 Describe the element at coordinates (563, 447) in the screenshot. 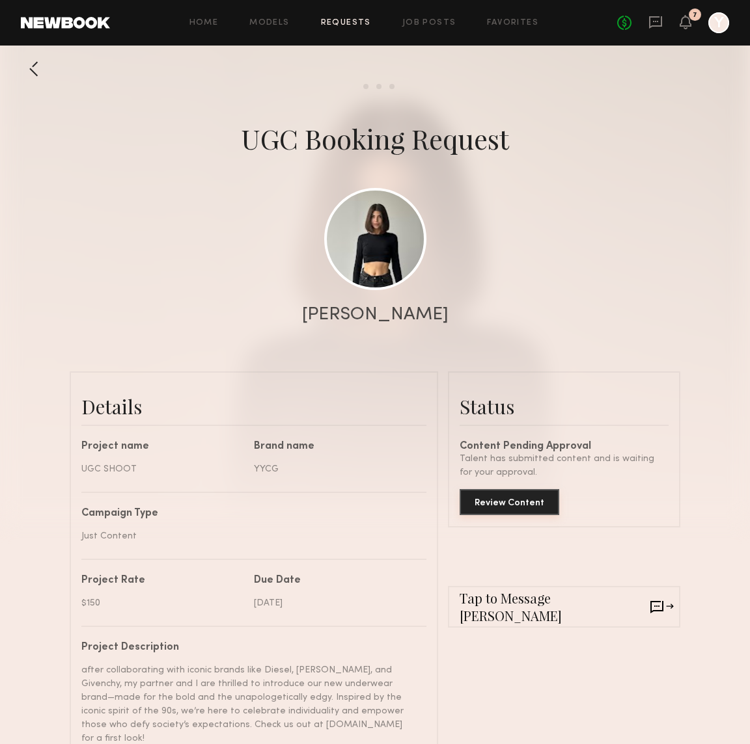

I see `div: Content Pending Approval` at that location.